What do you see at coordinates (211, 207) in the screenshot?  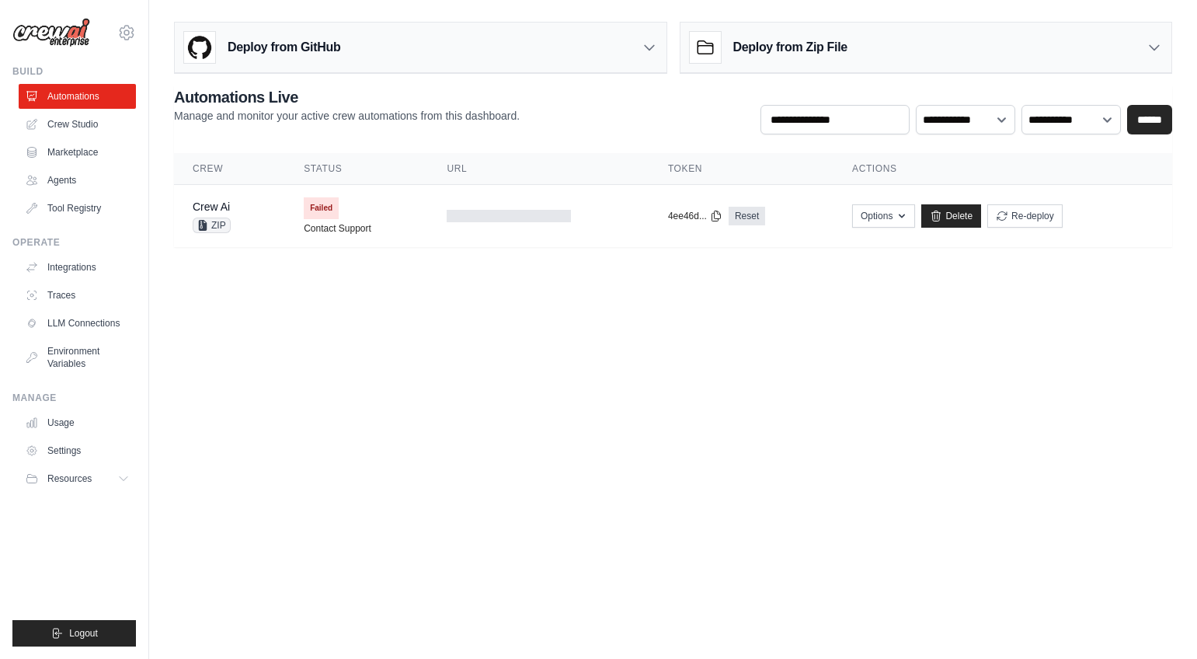 I see `a: Crew Ai` at bounding box center [211, 207].